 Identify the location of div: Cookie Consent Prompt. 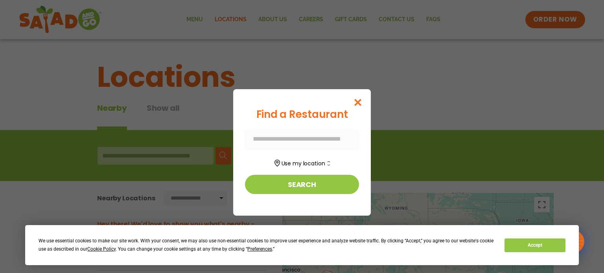
(302, 245).